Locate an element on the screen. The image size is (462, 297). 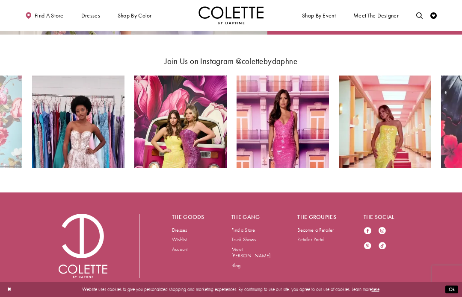
a: Trunk Shows is located at coordinates (243, 240).